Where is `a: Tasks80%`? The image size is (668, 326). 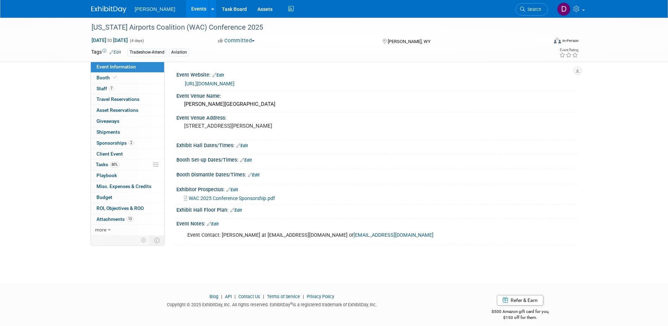
a: Tasks80% is located at coordinates (128, 165).